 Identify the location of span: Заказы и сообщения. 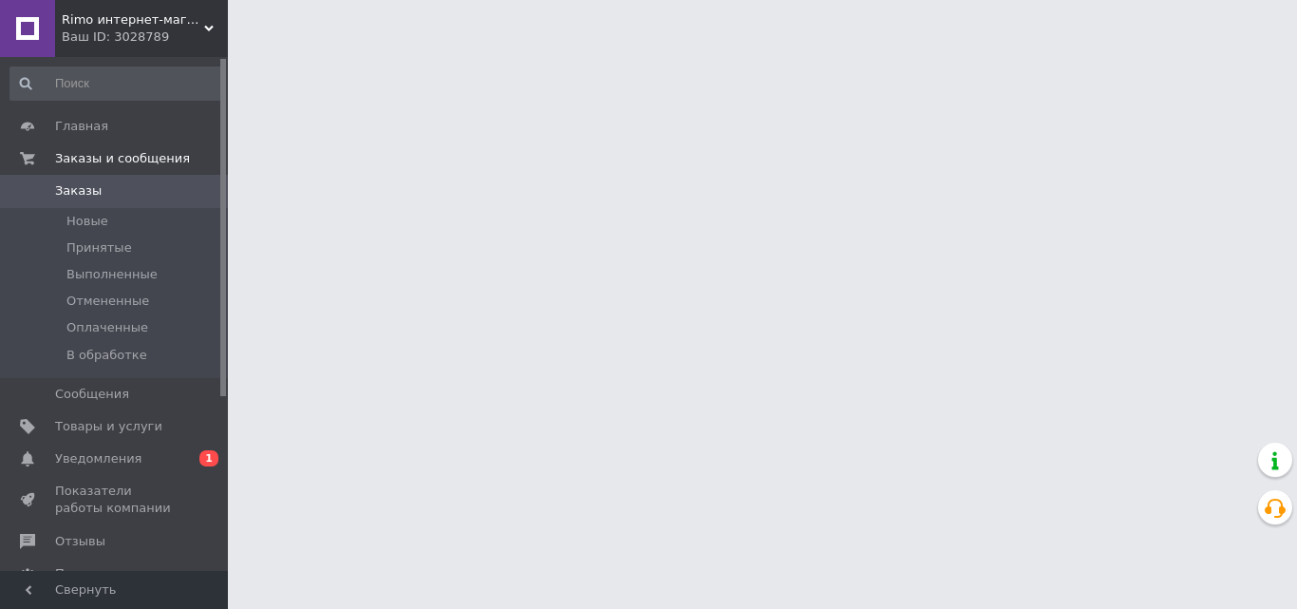
(122, 159).